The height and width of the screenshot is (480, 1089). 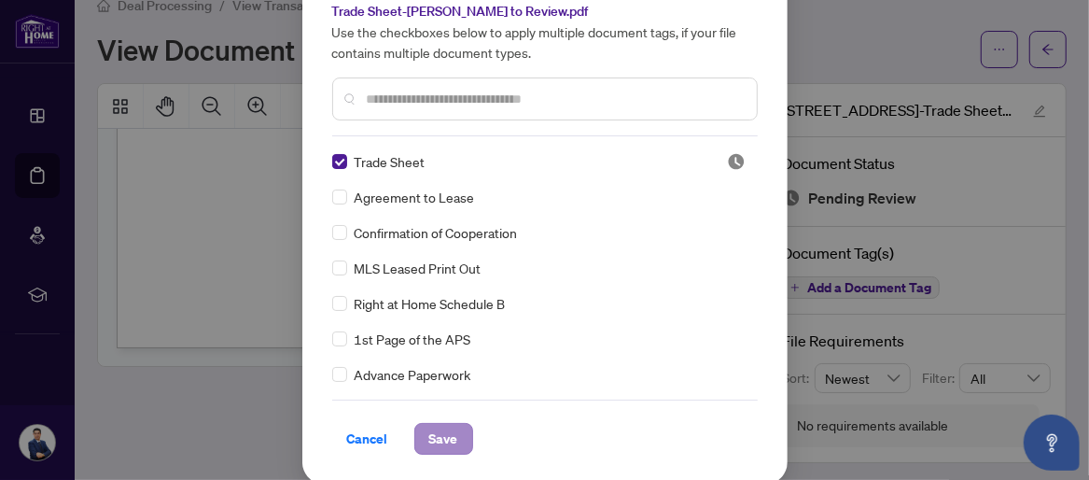 What do you see at coordinates (737, 162) in the screenshot?
I see `img: status` at bounding box center [737, 162].